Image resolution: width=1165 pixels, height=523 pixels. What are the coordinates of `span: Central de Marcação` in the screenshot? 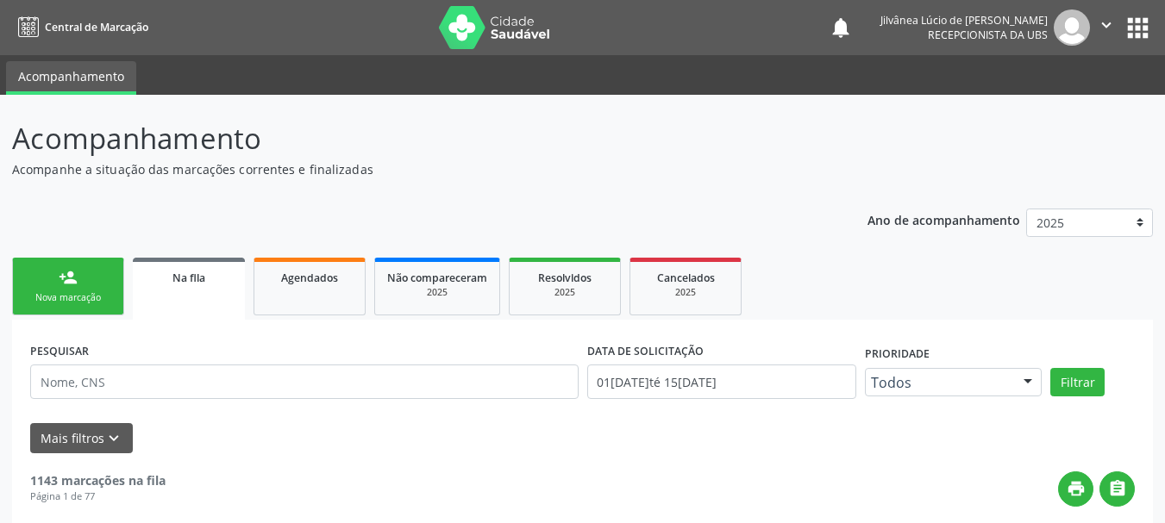 It's located at (97, 27).